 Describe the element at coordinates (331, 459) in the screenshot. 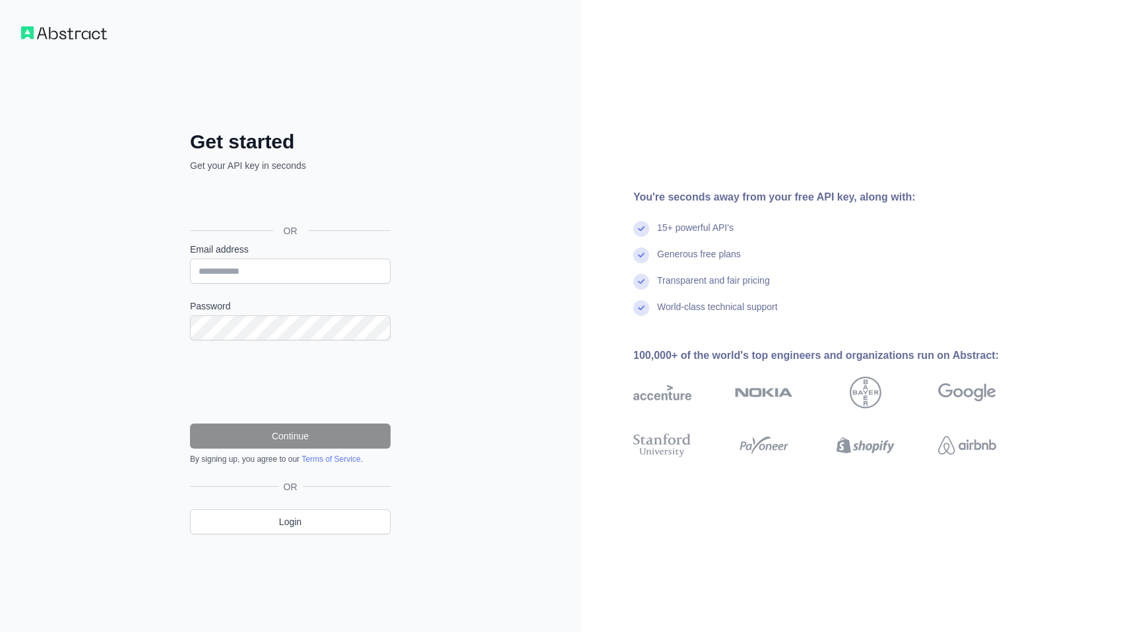

I see `a: Terms of Service` at that location.